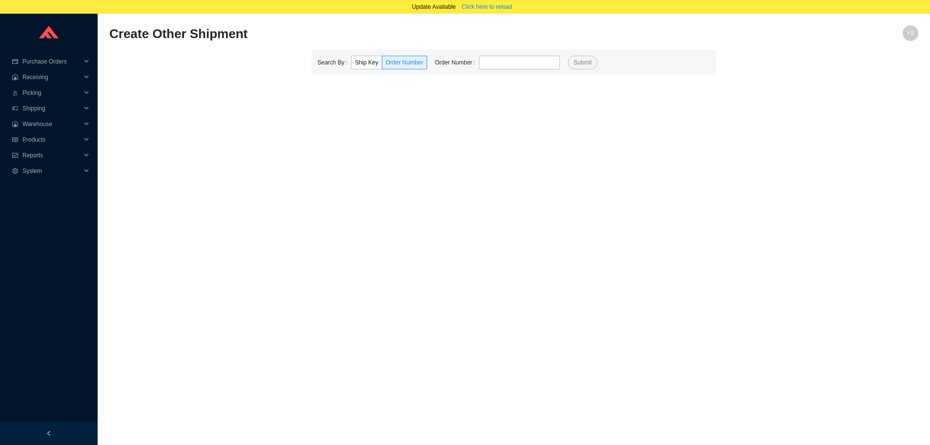 The image size is (930, 445). What do you see at coordinates (52, 108) in the screenshot?
I see `span: Shipping` at bounding box center [52, 108].